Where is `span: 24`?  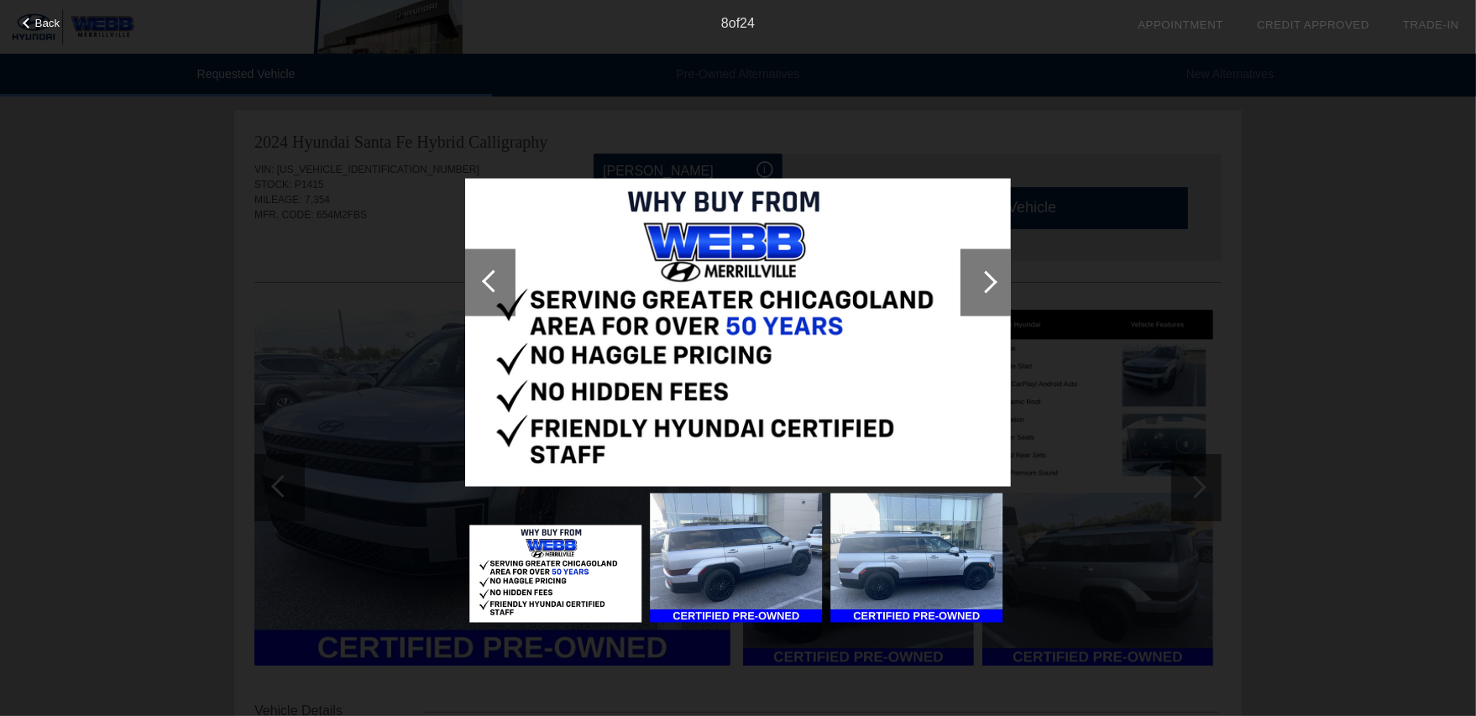
span: 24 is located at coordinates (747, 23).